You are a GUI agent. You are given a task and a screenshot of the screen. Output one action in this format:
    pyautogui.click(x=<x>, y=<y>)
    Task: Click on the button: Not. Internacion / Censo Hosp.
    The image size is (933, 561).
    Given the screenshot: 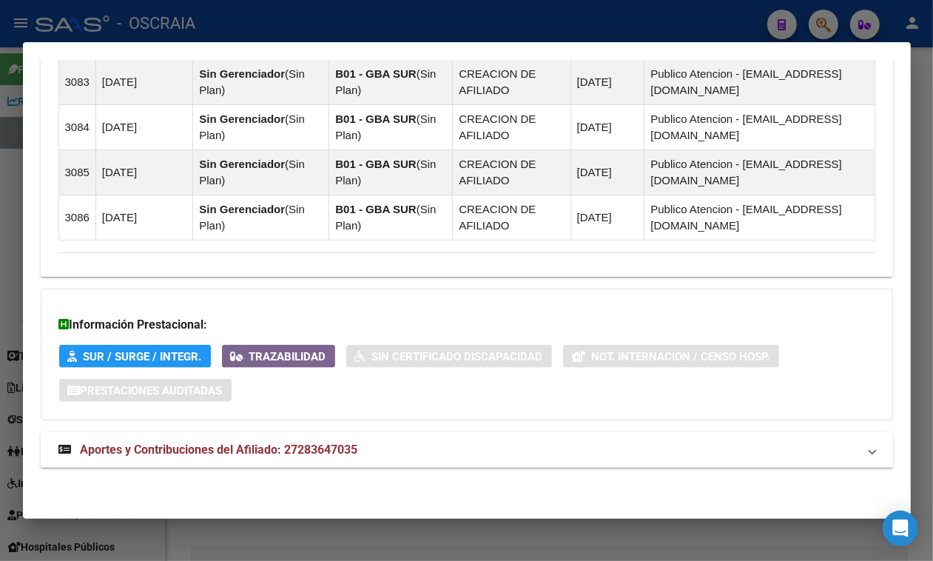 What is the action you would take?
    pyautogui.click(x=671, y=356)
    